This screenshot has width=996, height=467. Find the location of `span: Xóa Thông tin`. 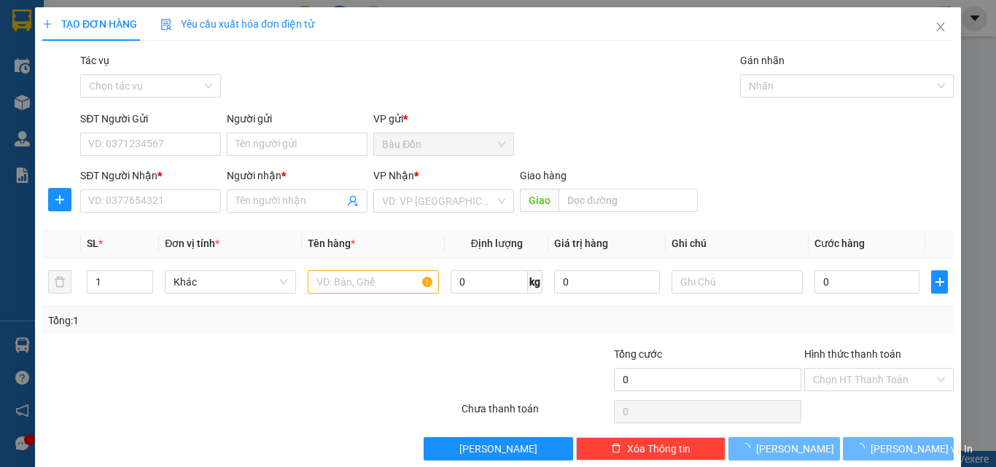

span: Xóa Thông tin is located at coordinates (658, 449).